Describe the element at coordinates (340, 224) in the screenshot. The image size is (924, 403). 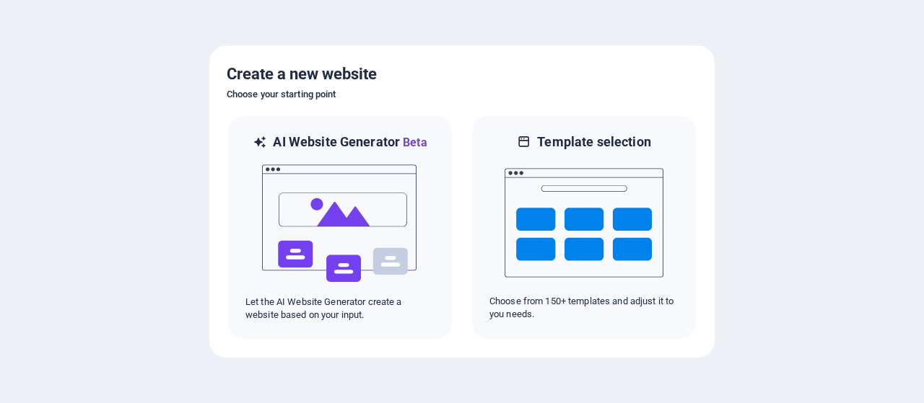
I see `img: ai` at that location.